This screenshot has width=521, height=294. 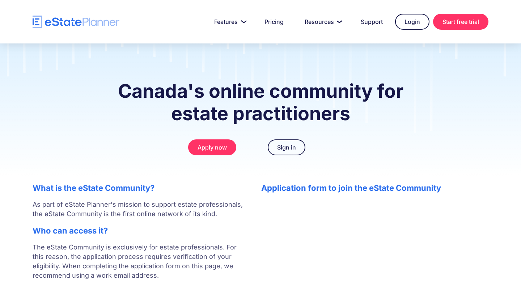 What do you see at coordinates (274, 22) in the screenshot?
I see `a: Pricing` at bounding box center [274, 22].